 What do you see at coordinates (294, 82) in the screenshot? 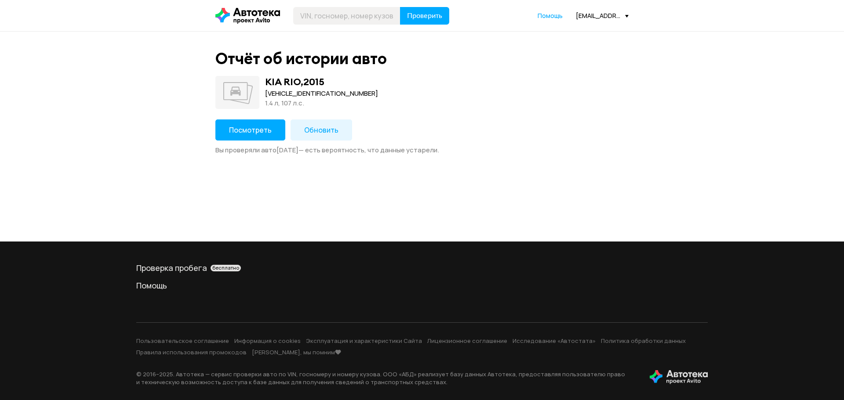
I see `div: KIA RIO , 2015` at bounding box center [294, 82].